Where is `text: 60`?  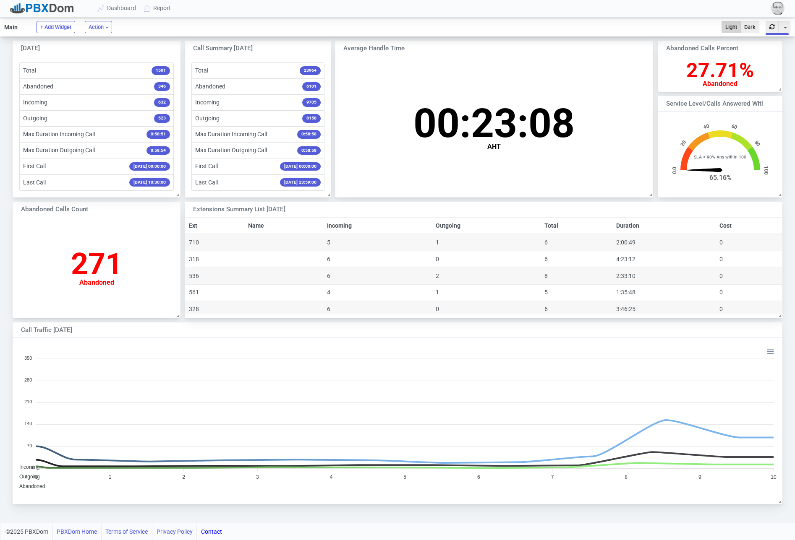 text: 60 is located at coordinates (734, 127).